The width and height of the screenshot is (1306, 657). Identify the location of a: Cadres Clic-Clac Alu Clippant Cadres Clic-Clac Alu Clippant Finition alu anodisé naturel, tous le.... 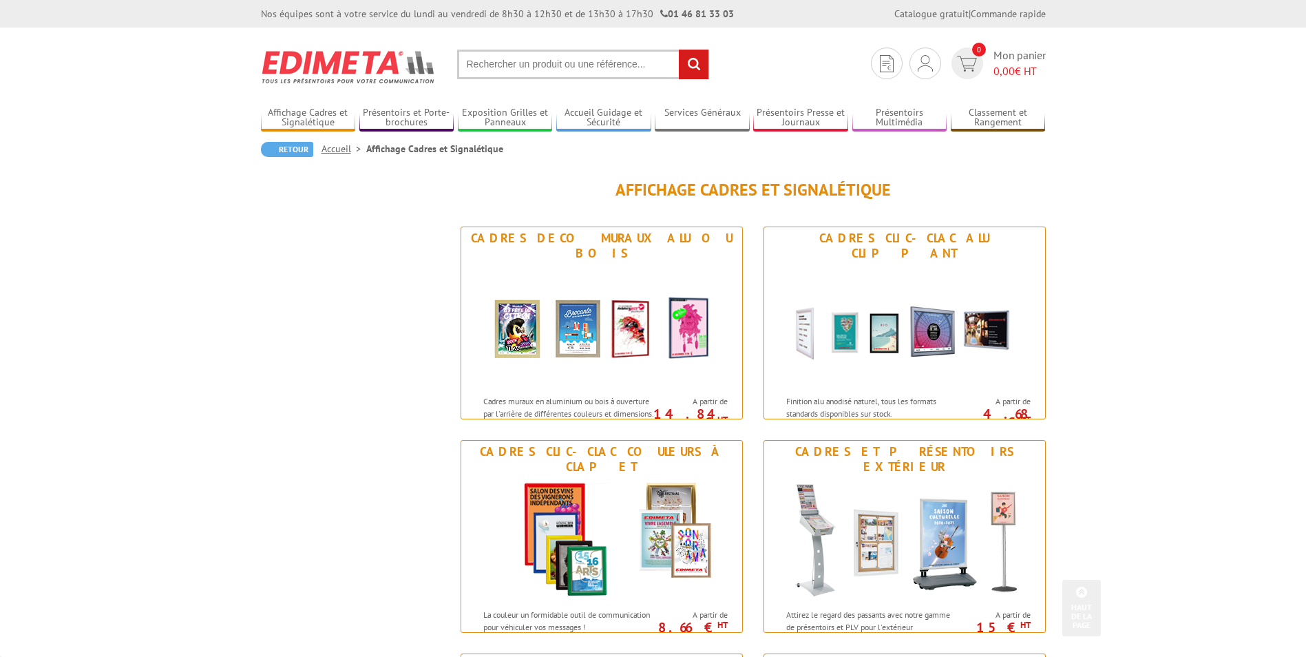
(905, 323).